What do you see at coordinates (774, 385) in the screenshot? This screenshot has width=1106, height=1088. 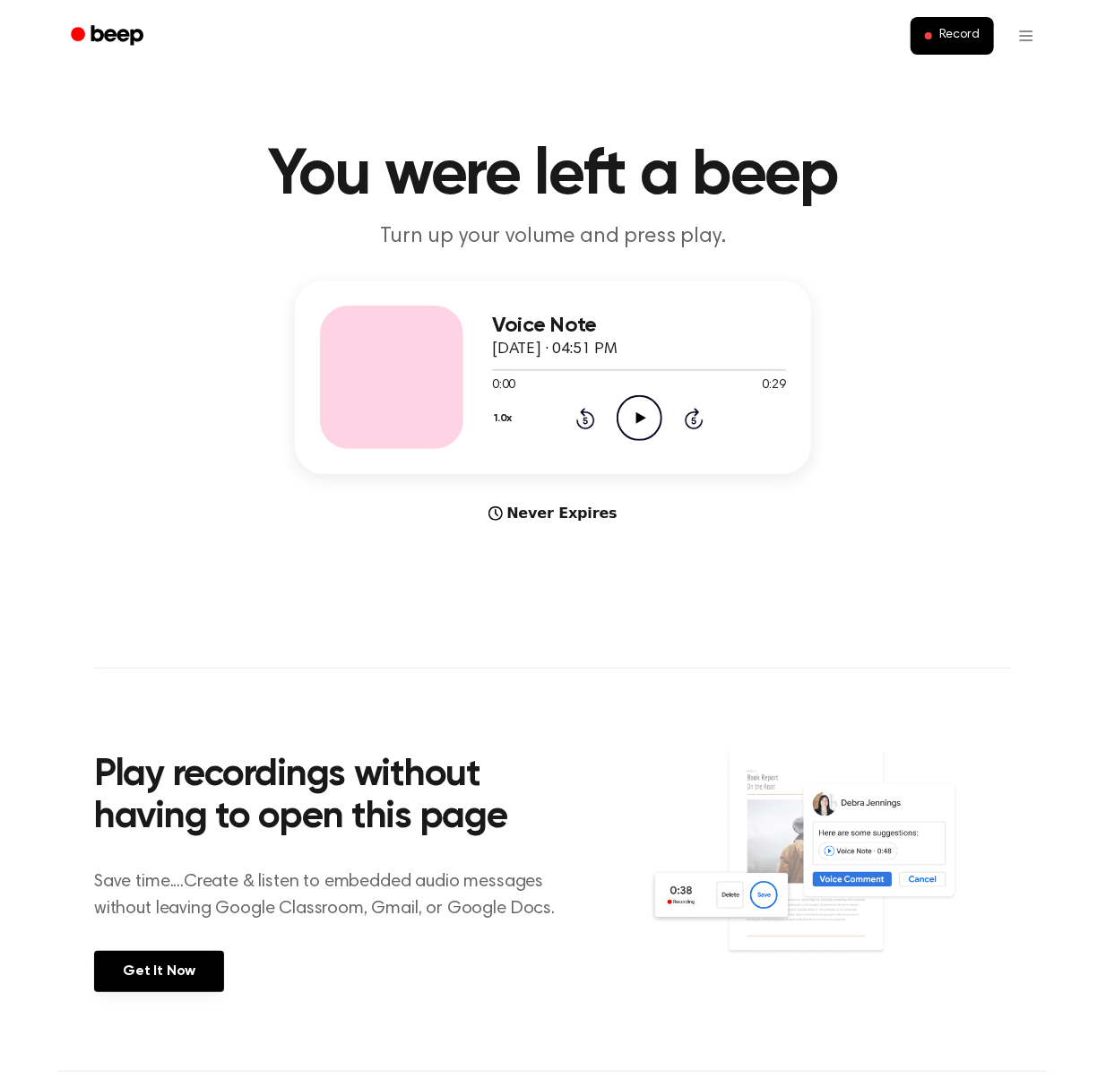 I see `span: 0:29` at bounding box center [774, 385].